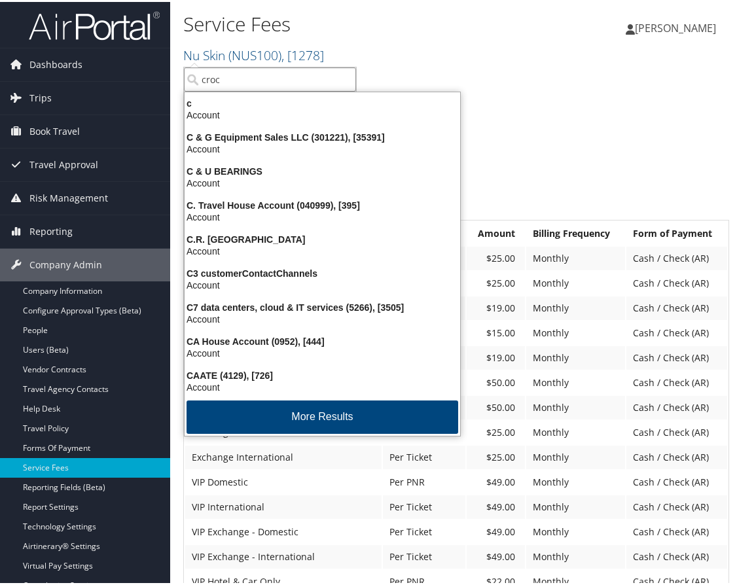 This screenshot has height=585, width=737. Describe the element at coordinates (322, 340) in the screenshot. I see `div: CA House Account (0952), [444]` at that location.